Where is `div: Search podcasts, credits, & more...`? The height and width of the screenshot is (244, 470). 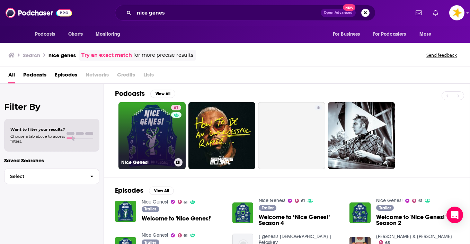 div: Search podcasts, credits, & more... is located at coordinates (245, 13).